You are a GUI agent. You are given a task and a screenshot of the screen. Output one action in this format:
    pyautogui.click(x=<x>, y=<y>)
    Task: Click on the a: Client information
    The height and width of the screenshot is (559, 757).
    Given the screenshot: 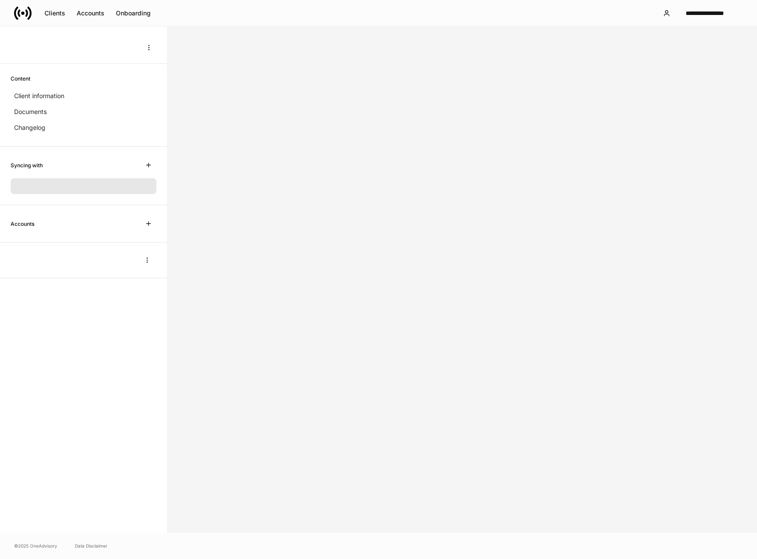 What is the action you would take?
    pyautogui.click(x=83, y=96)
    